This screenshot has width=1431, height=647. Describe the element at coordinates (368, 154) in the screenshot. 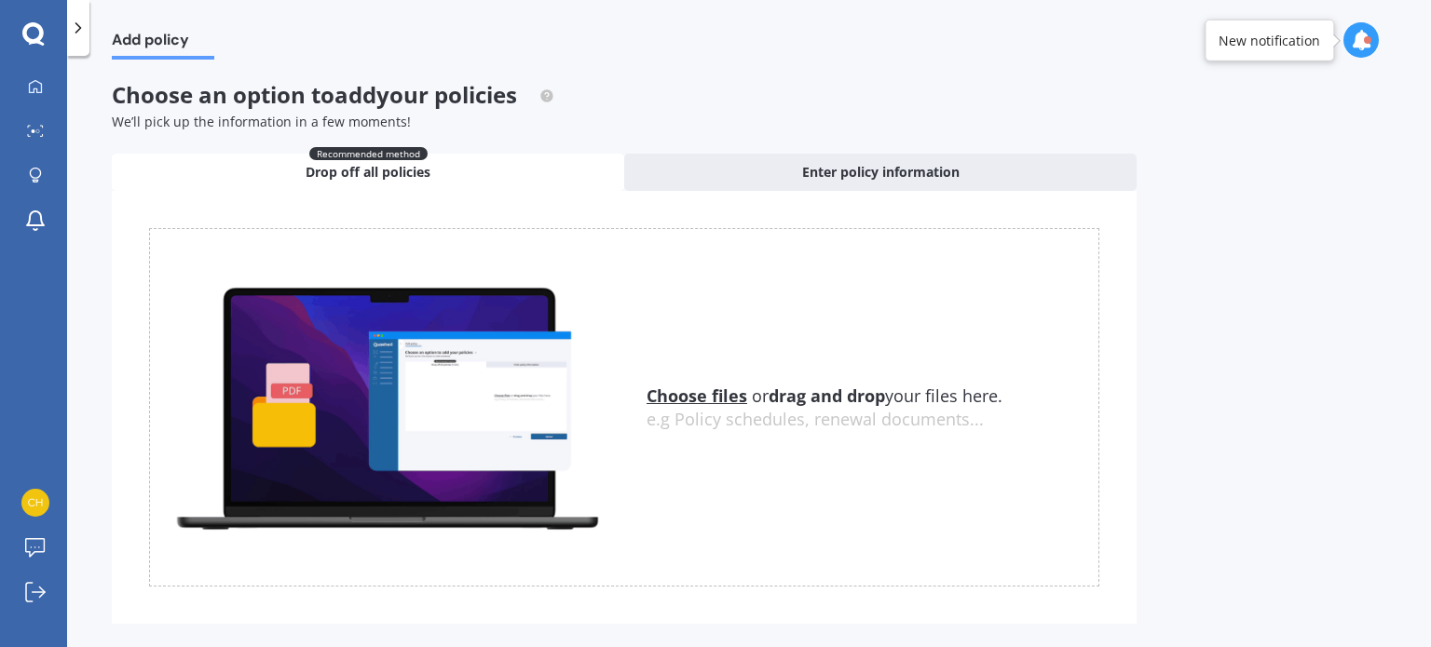

I see `span: Recommended method` at that location.